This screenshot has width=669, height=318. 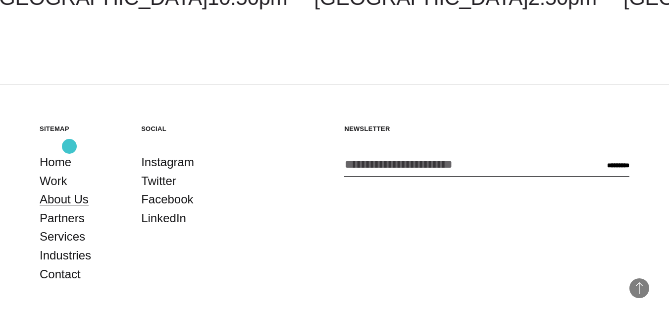 What do you see at coordinates (80, 128) in the screenshot?
I see `h5: Sitemap` at bounding box center [80, 128].